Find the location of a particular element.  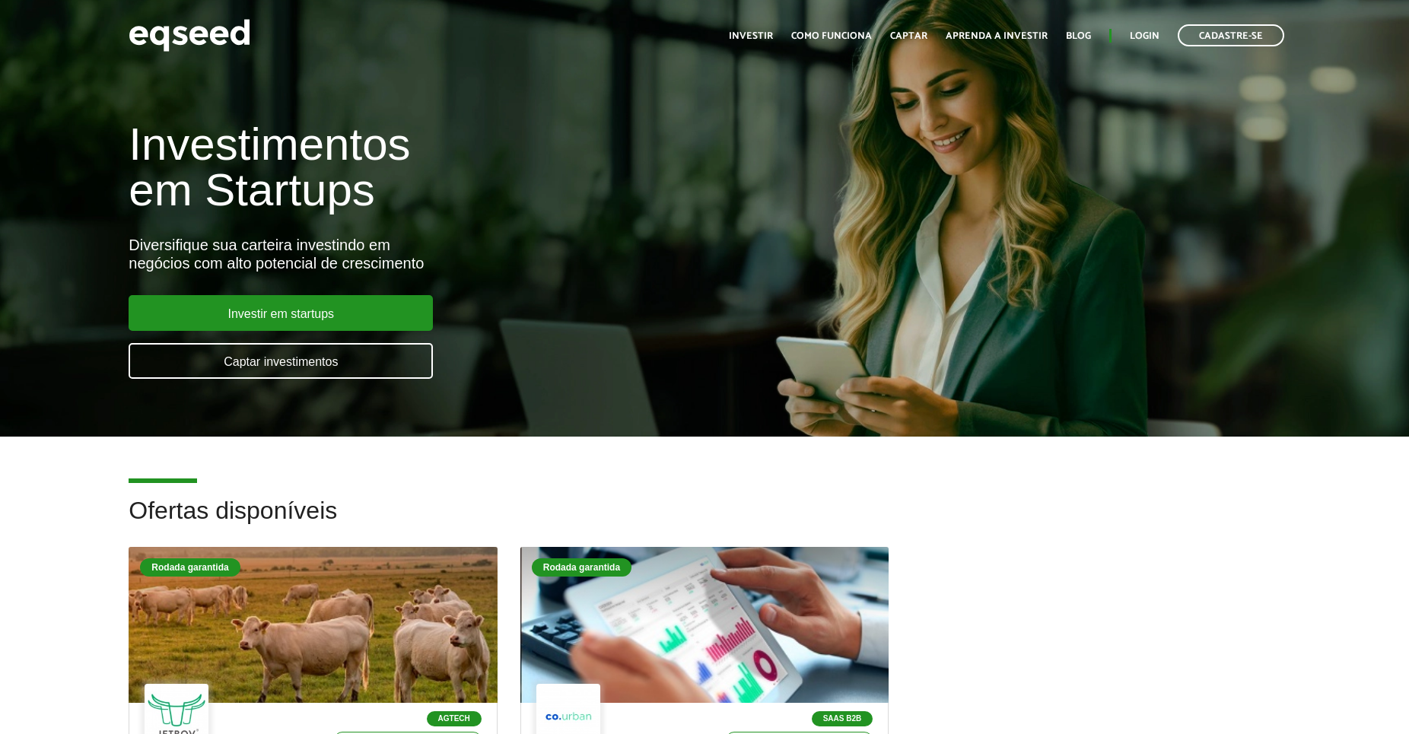

div: Diversifique sua carteira investindo em negócios com alto potencial de crescimento is located at coordinates (469, 254).